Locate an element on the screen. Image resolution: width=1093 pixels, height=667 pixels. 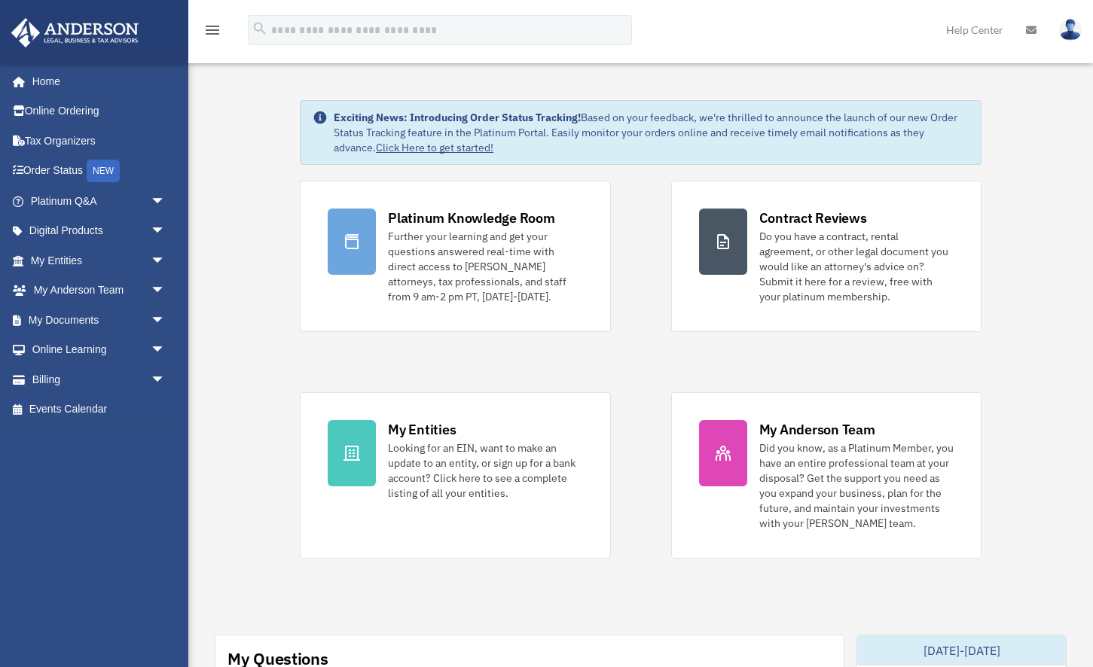
strong: Exciting News: Introducing Order Status Tracking! is located at coordinates (457, 117).